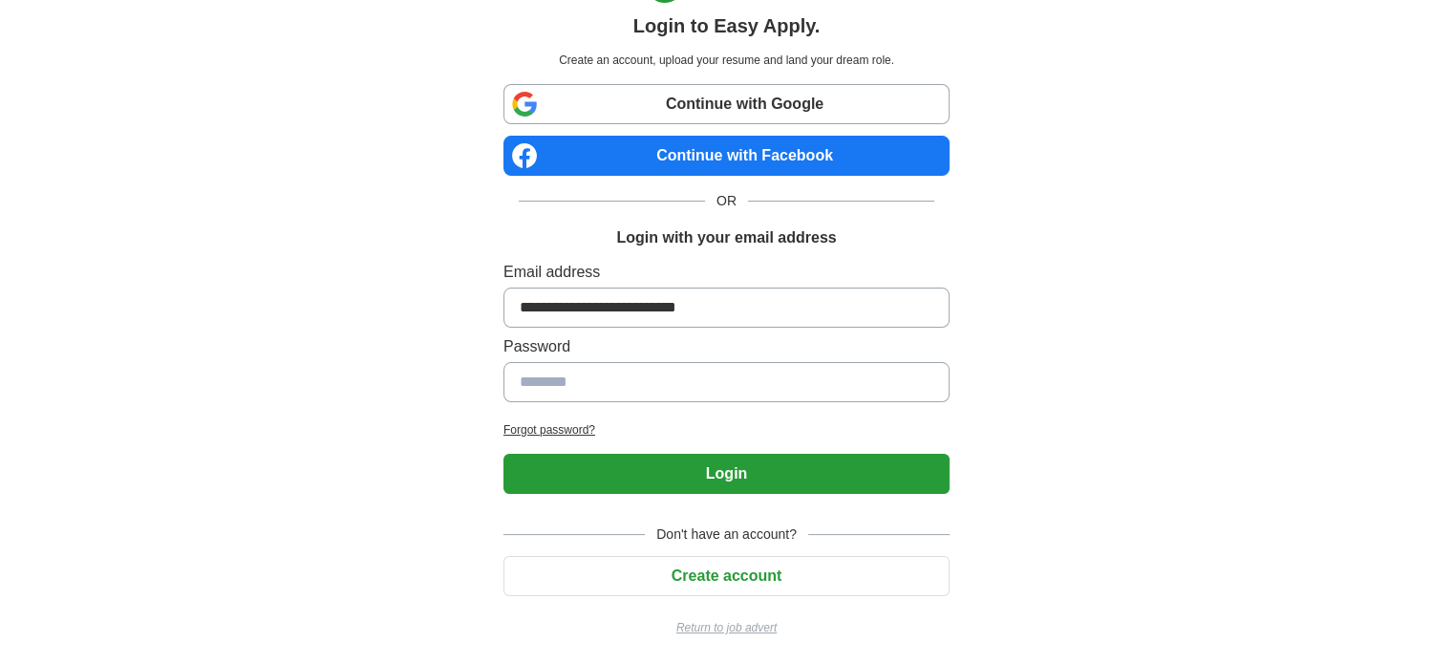 This screenshot has width=1453, height=664. What do you see at coordinates (726, 238) in the screenshot?
I see `h1: Login with your email address` at bounding box center [726, 238].